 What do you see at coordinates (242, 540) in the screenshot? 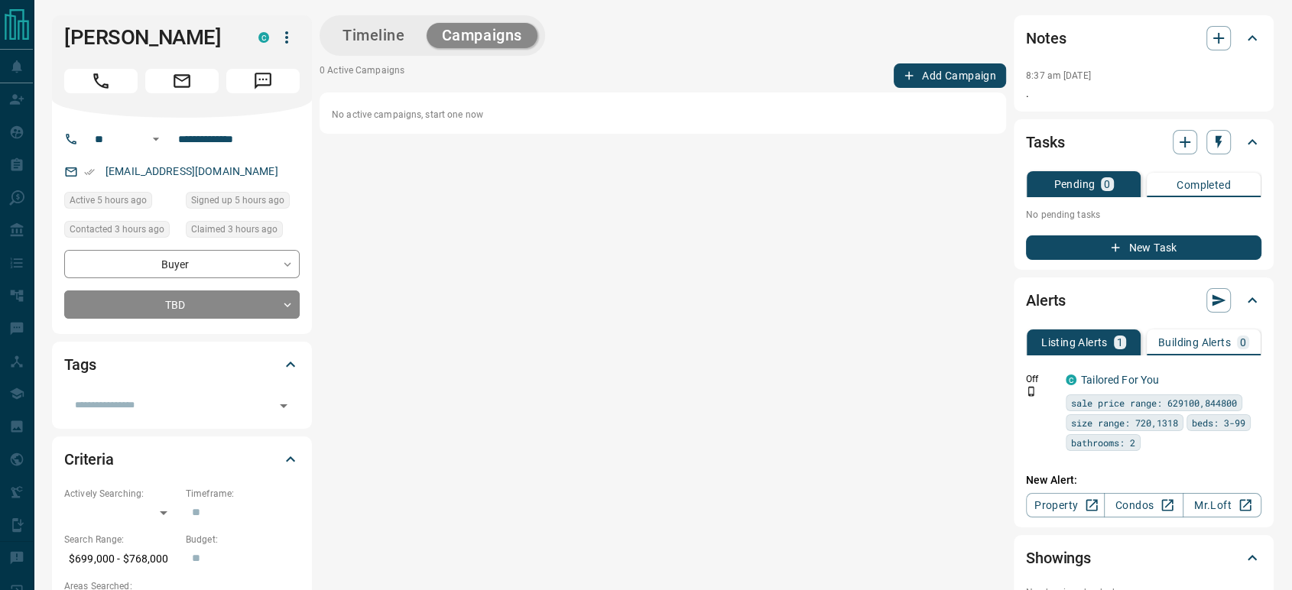
I see `p: Budget:` at bounding box center [242, 540].